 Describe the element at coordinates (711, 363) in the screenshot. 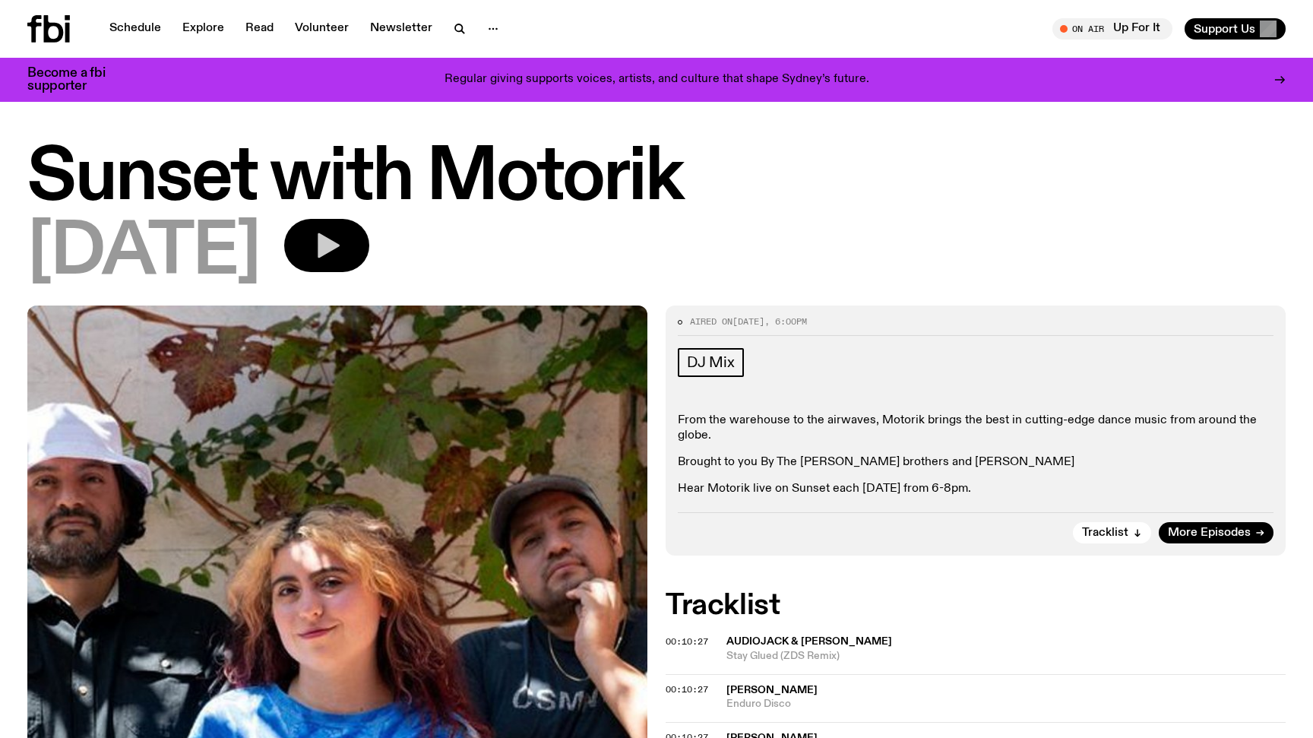

I see `a: DJ Mix` at that location.